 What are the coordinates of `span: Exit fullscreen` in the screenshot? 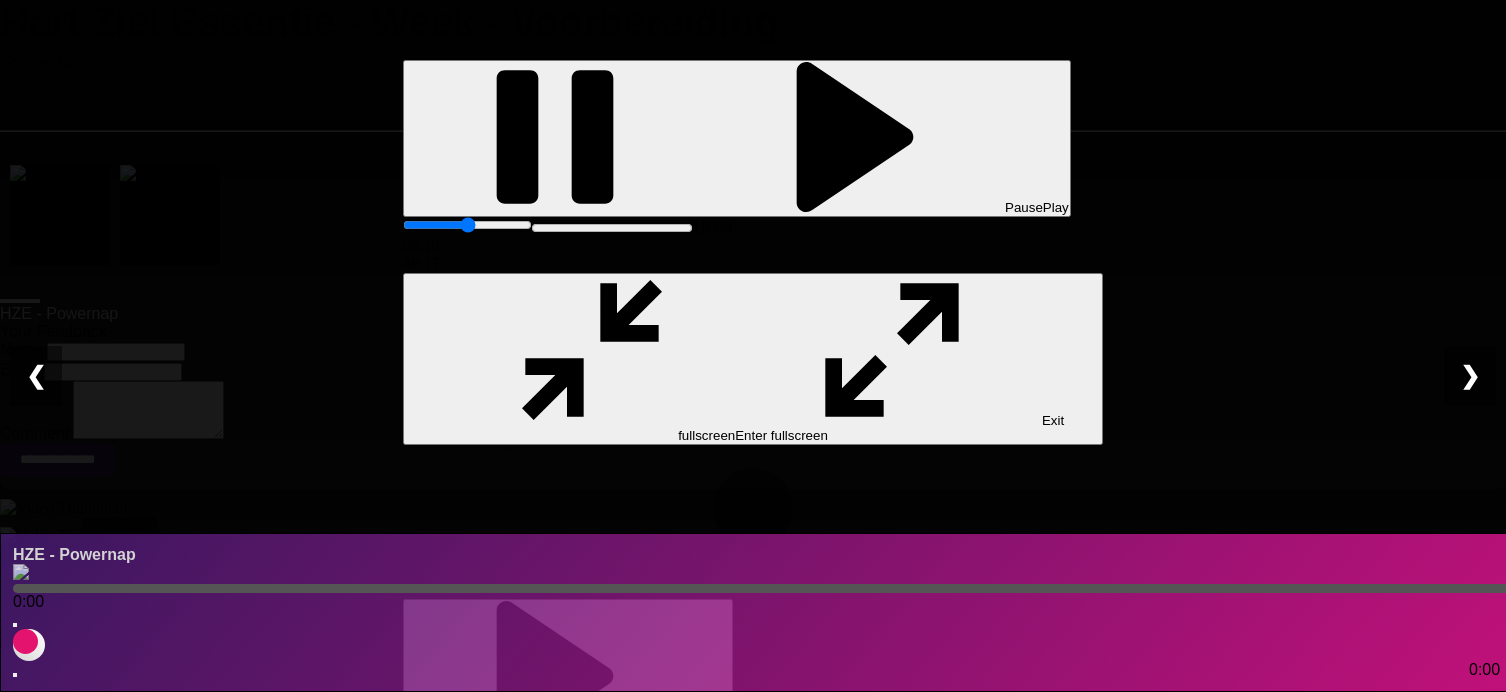 It's located at (871, 428).